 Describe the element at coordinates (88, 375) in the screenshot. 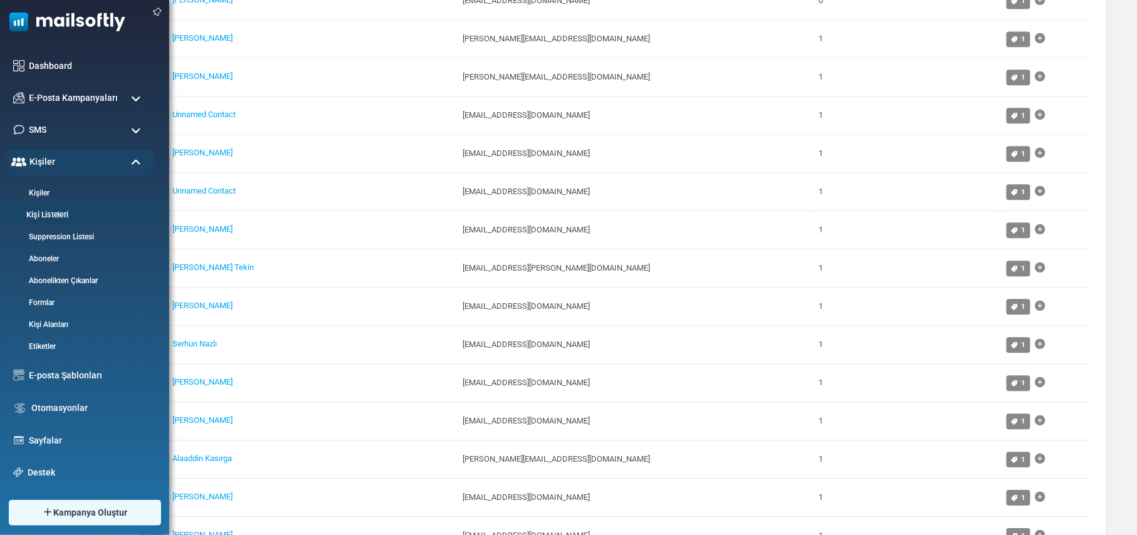

I see `a: E-posta Şablonları` at that location.